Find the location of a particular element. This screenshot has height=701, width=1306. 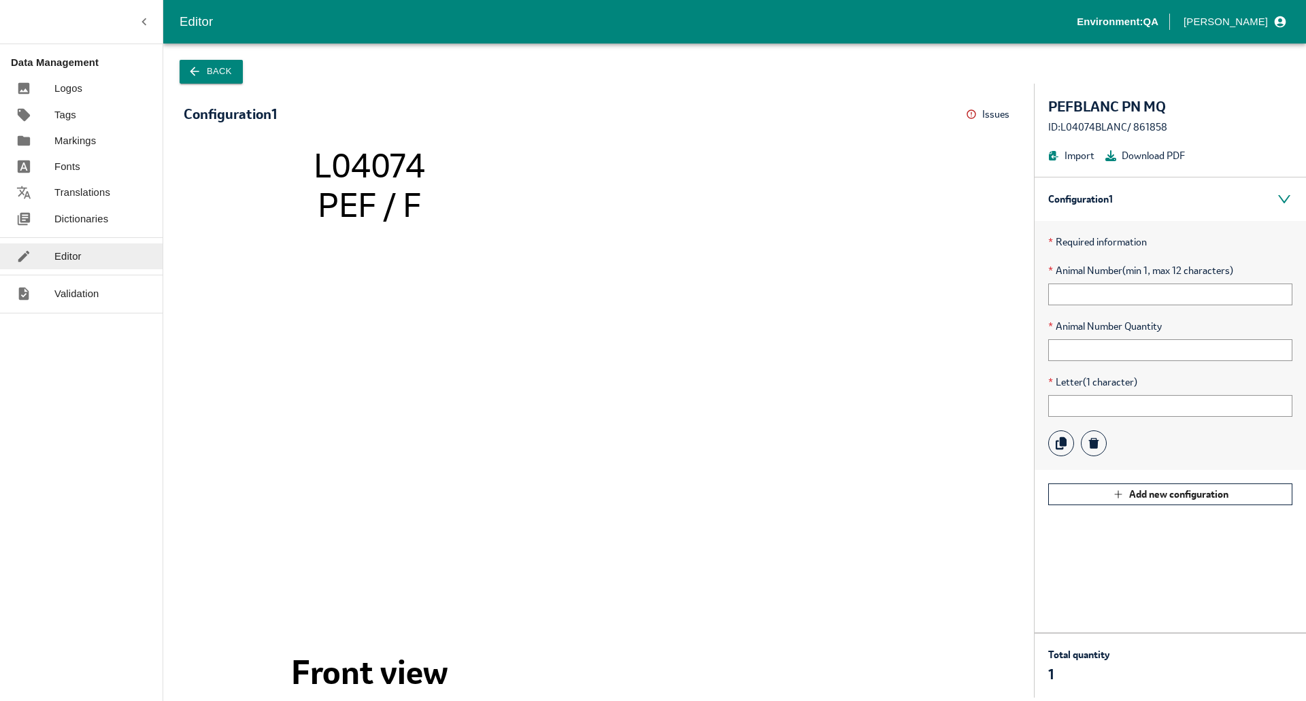

p: Validation is located at coordinates (77, 294).